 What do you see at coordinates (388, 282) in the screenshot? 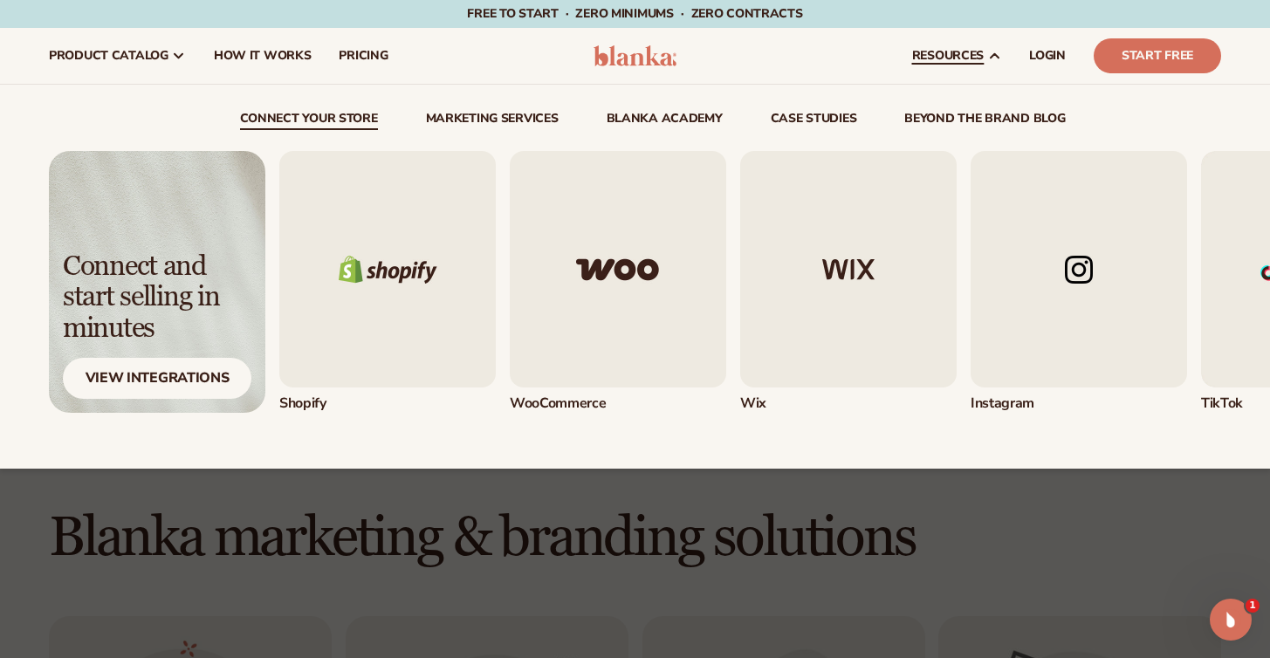
I see `div: 1 / 5` at bounding box center [388, 282].